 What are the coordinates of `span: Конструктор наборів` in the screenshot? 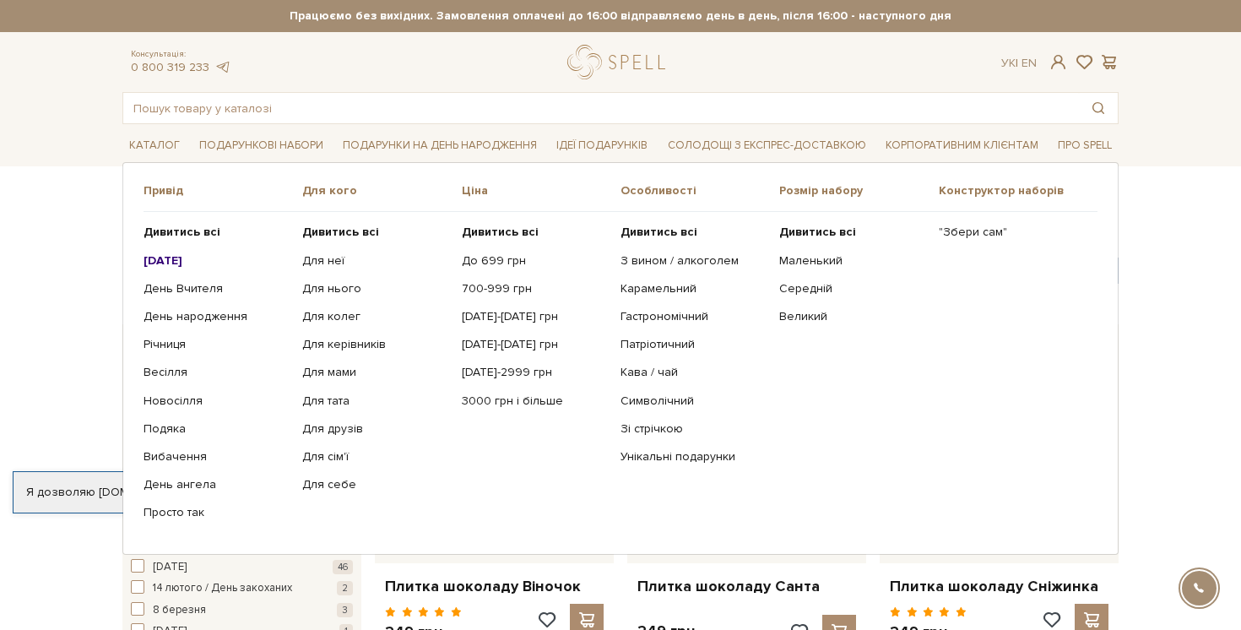 It's located at (1018, 191).